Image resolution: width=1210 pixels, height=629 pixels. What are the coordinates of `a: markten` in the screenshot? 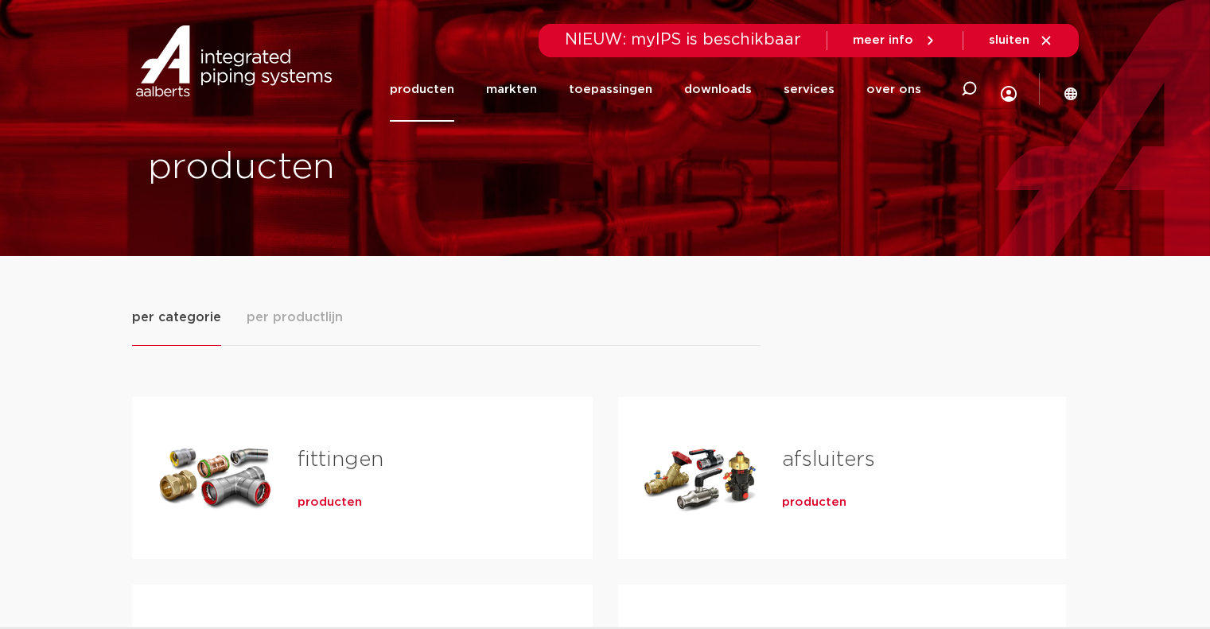 It's located at (512, 89).